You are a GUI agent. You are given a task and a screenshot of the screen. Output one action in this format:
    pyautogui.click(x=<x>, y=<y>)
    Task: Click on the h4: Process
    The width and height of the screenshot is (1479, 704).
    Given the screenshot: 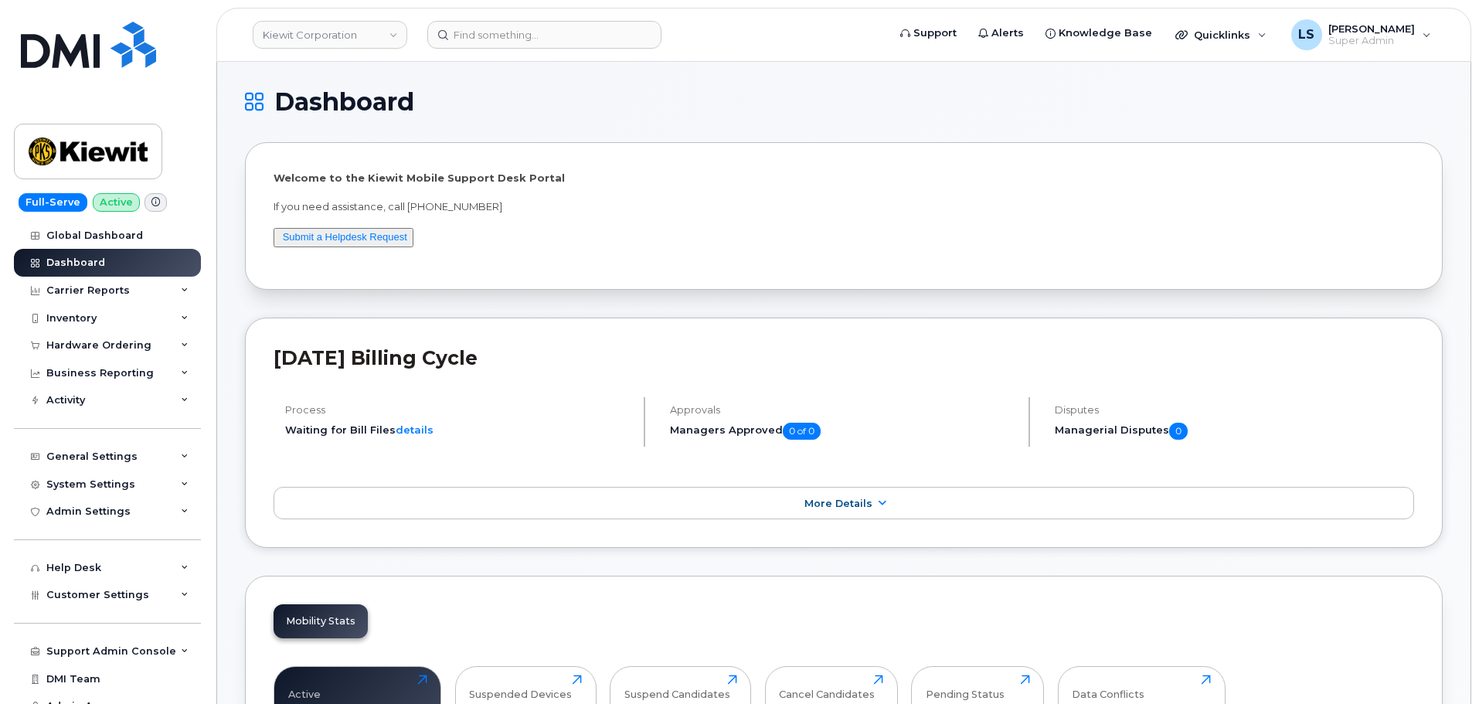 What is the action you would take?
    pyautogui.click(x=457, y=410)
    